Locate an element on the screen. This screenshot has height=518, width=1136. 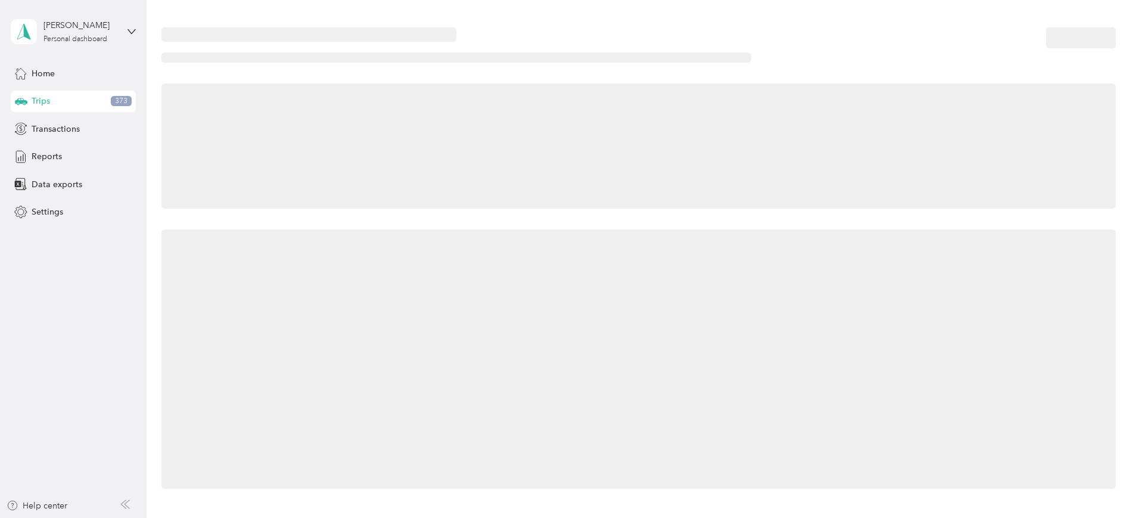
button: Help center is located at coordinates (37, 505).